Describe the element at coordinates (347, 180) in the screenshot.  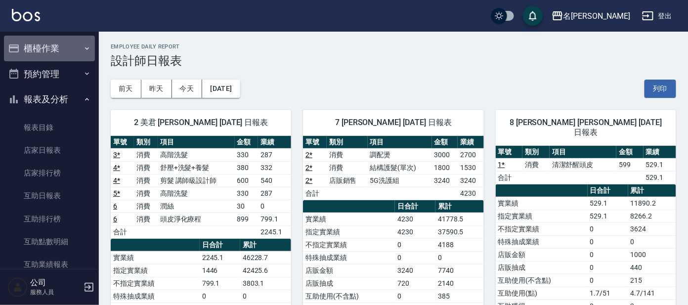
I see `td: 店販銷售` at that location.